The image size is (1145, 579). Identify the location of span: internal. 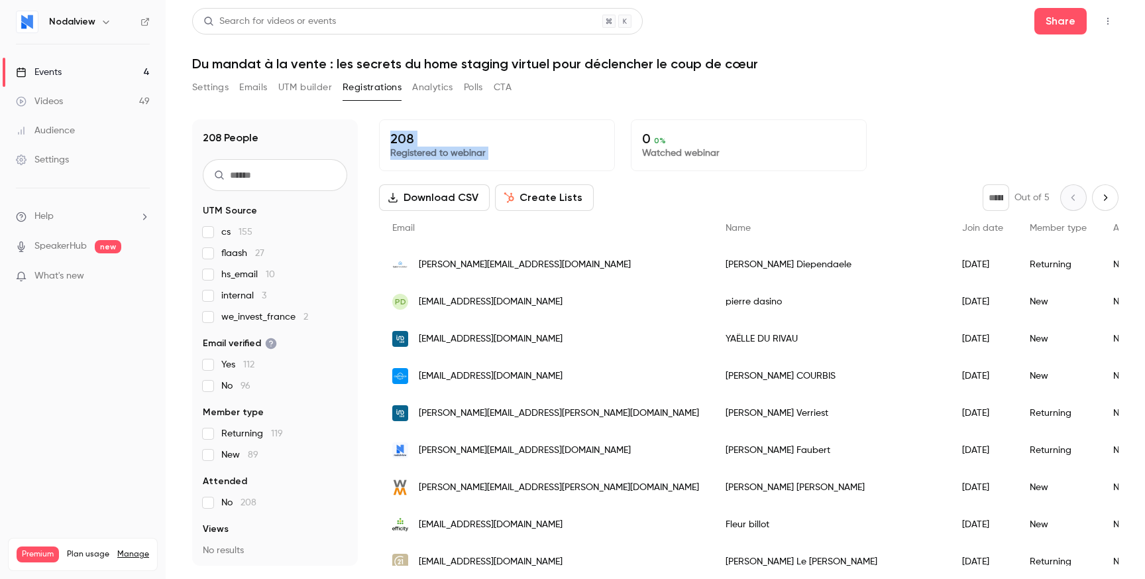
(244, 296).